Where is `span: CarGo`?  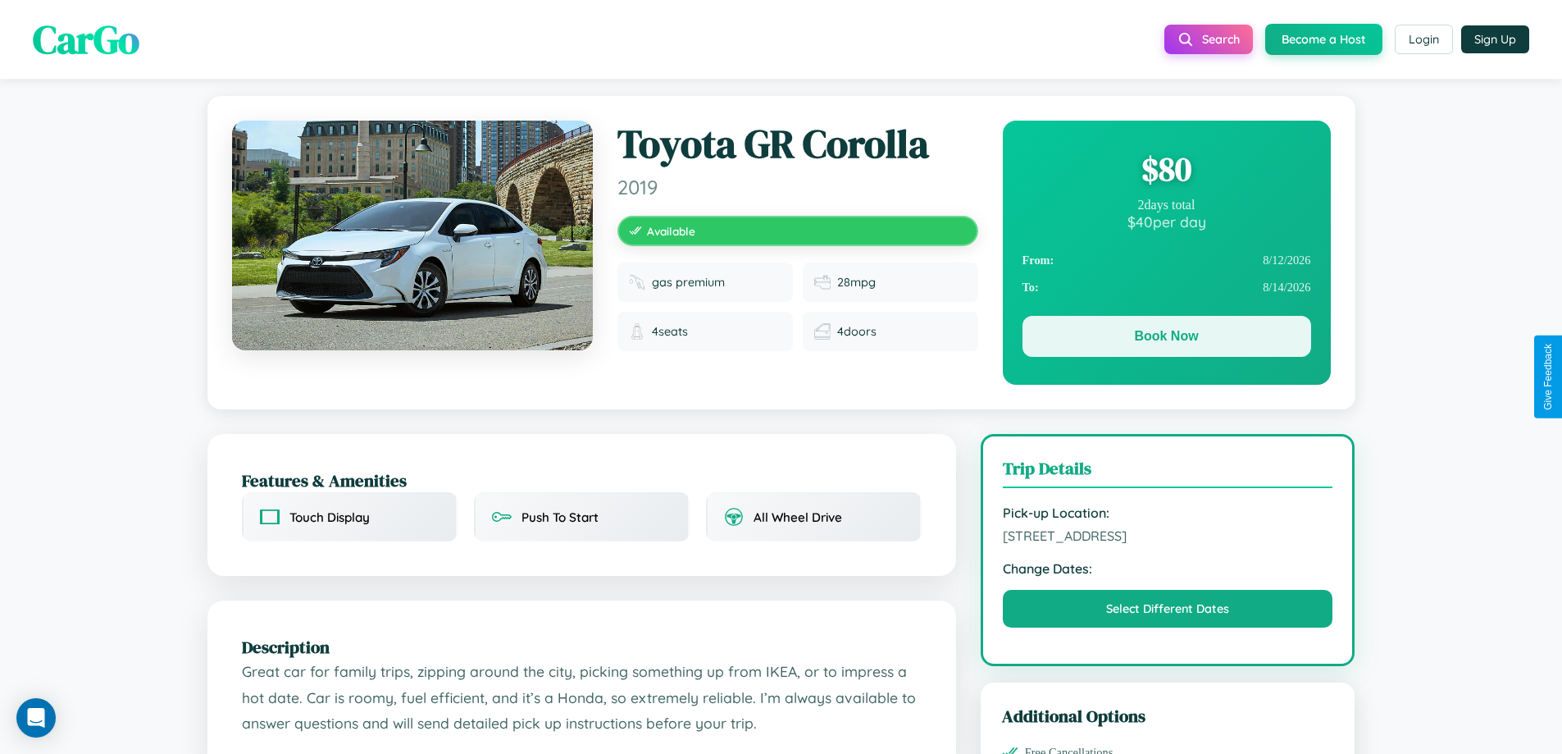
span: CarGo is located at coordinates (86, 39).